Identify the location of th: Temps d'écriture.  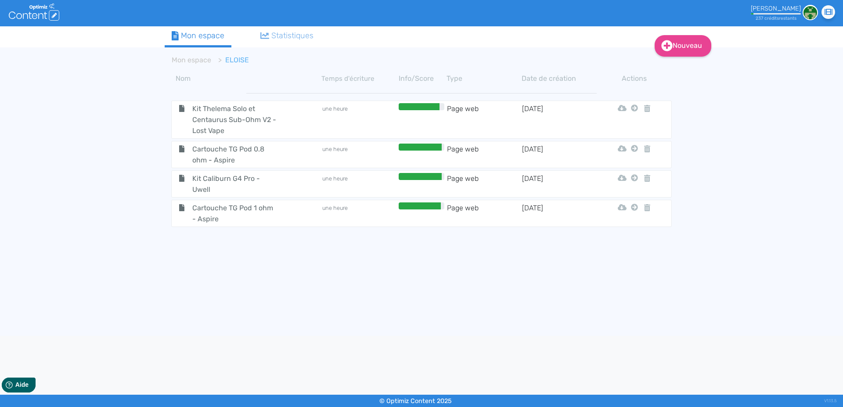
(359, 79).